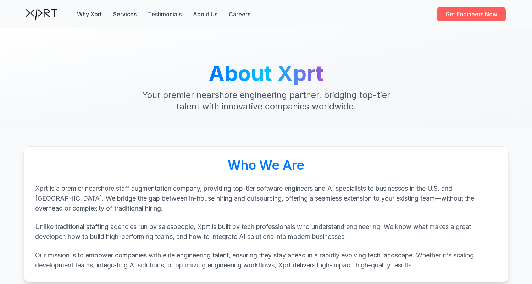  I want to click on img: Xprt Logo, so click(42, 14).